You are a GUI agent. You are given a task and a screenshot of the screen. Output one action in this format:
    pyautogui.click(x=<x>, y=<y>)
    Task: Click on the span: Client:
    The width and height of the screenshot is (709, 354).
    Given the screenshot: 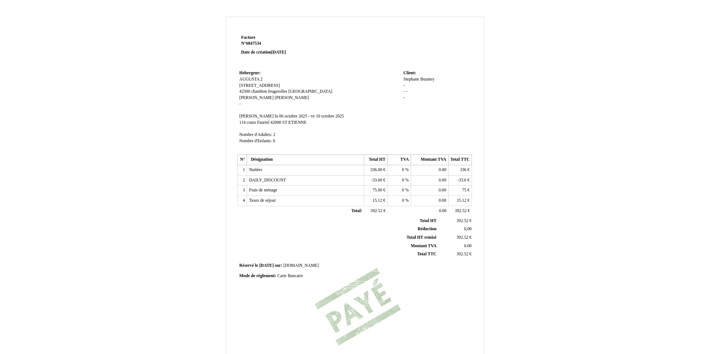 What is the action you would take?
    pyautogui.click(x=410, y=73)
    